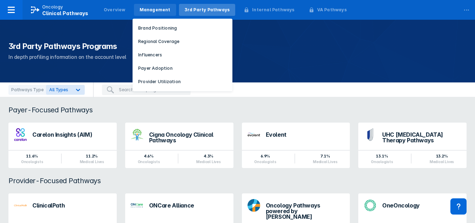 The width and height of the screenshot is (475, 223). What do you see at coordinates (254, 205) in the screenshot?
I see `img: dfci-pathways.png` at bounding box center [254, 205].